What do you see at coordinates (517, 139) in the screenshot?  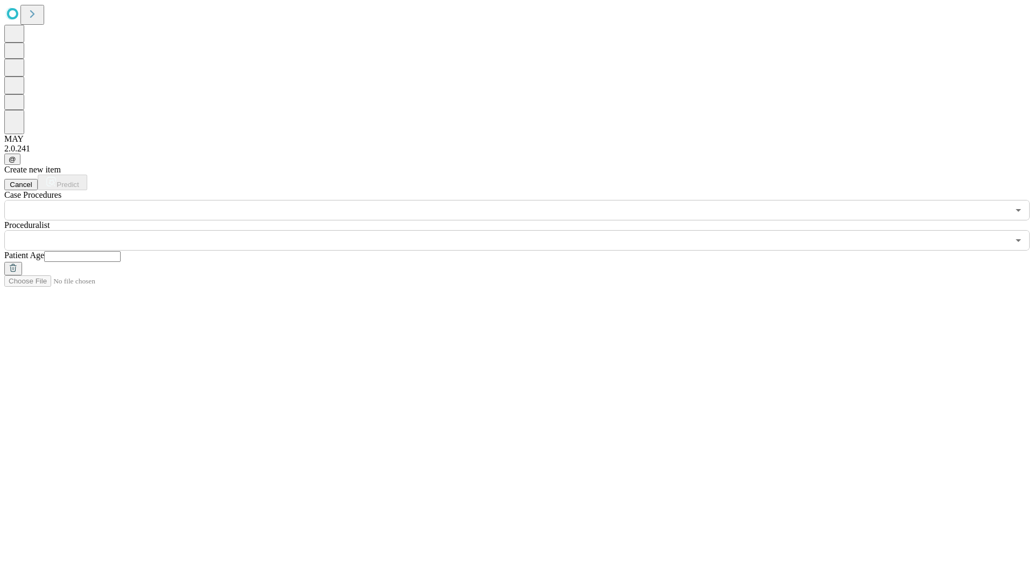 I see `div: MAY` at bounding box center [517, 139].